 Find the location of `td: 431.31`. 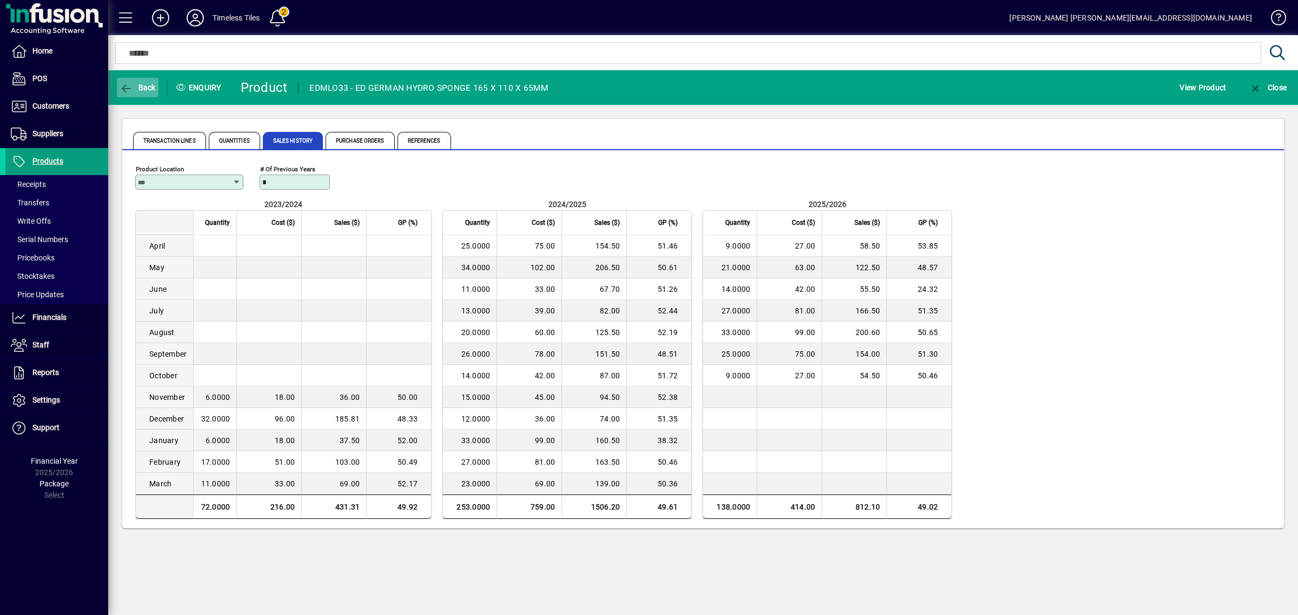

td: 431.31 is located at coordinates (334, 507).